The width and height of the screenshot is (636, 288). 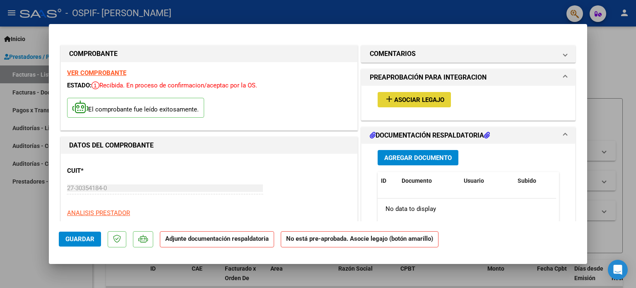 I want to click on span: Documento, so click(x=417, y=181).